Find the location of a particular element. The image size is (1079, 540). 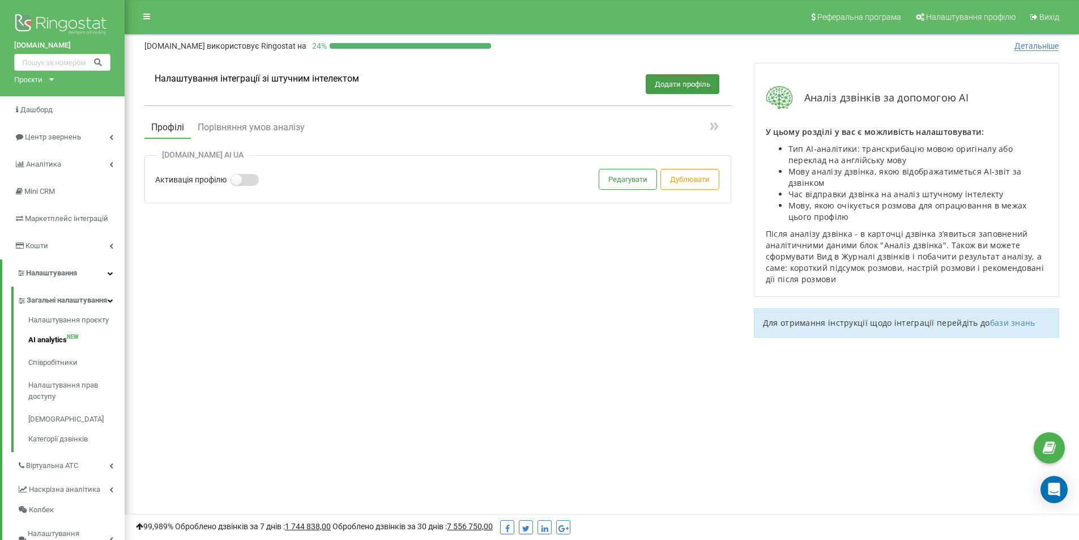

li: Мову аналізу дзвінка, якою відображатиметься AI-звіт за дзвінком is located at coordinates (918, 177).